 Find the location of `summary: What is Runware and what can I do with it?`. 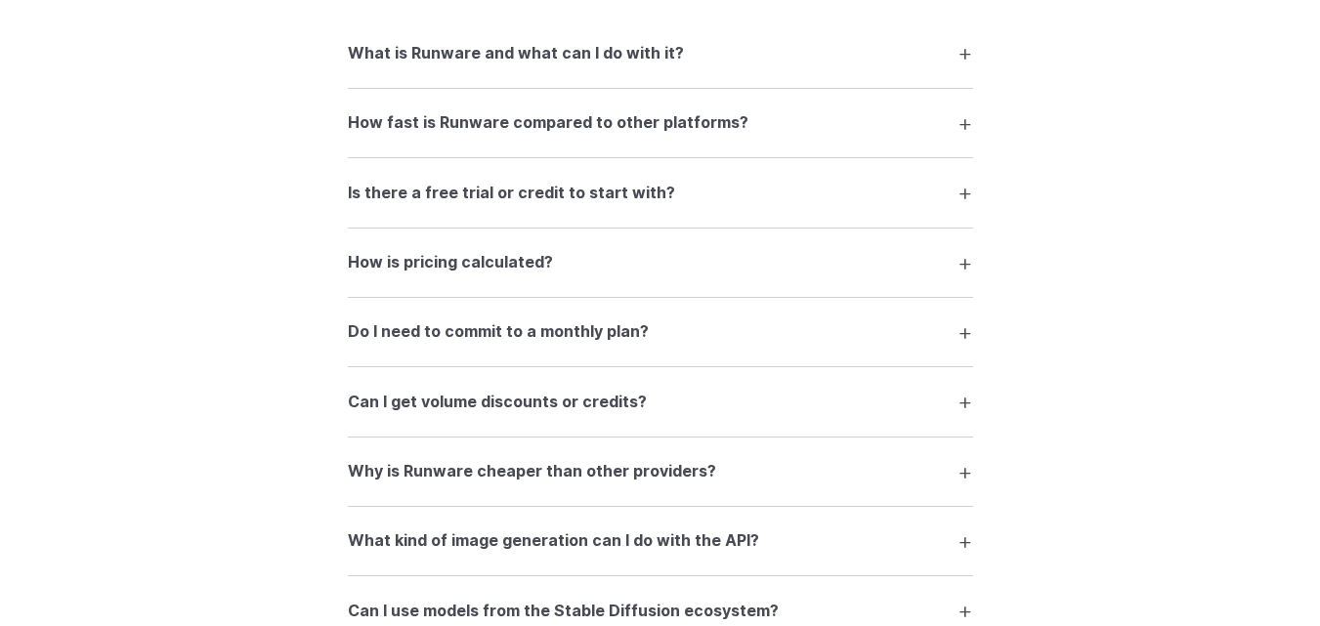

summary: What is Runware and what can I do with it? is located at coordinates (660, 53).